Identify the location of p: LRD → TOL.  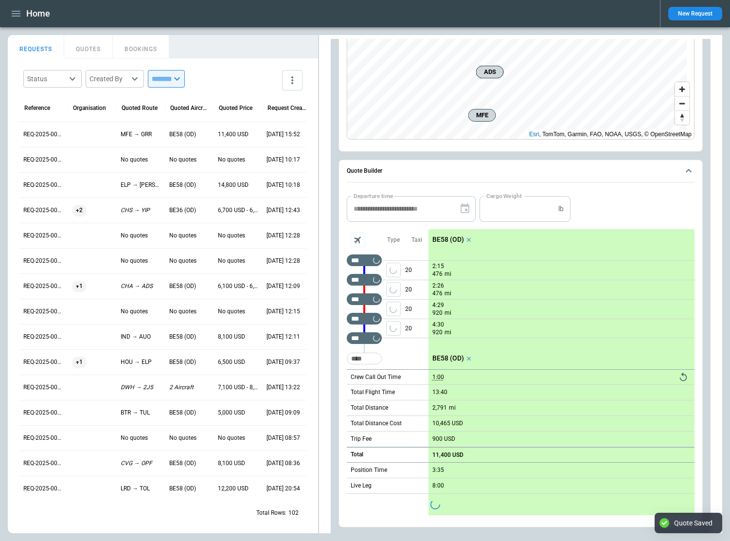
(141, 488).